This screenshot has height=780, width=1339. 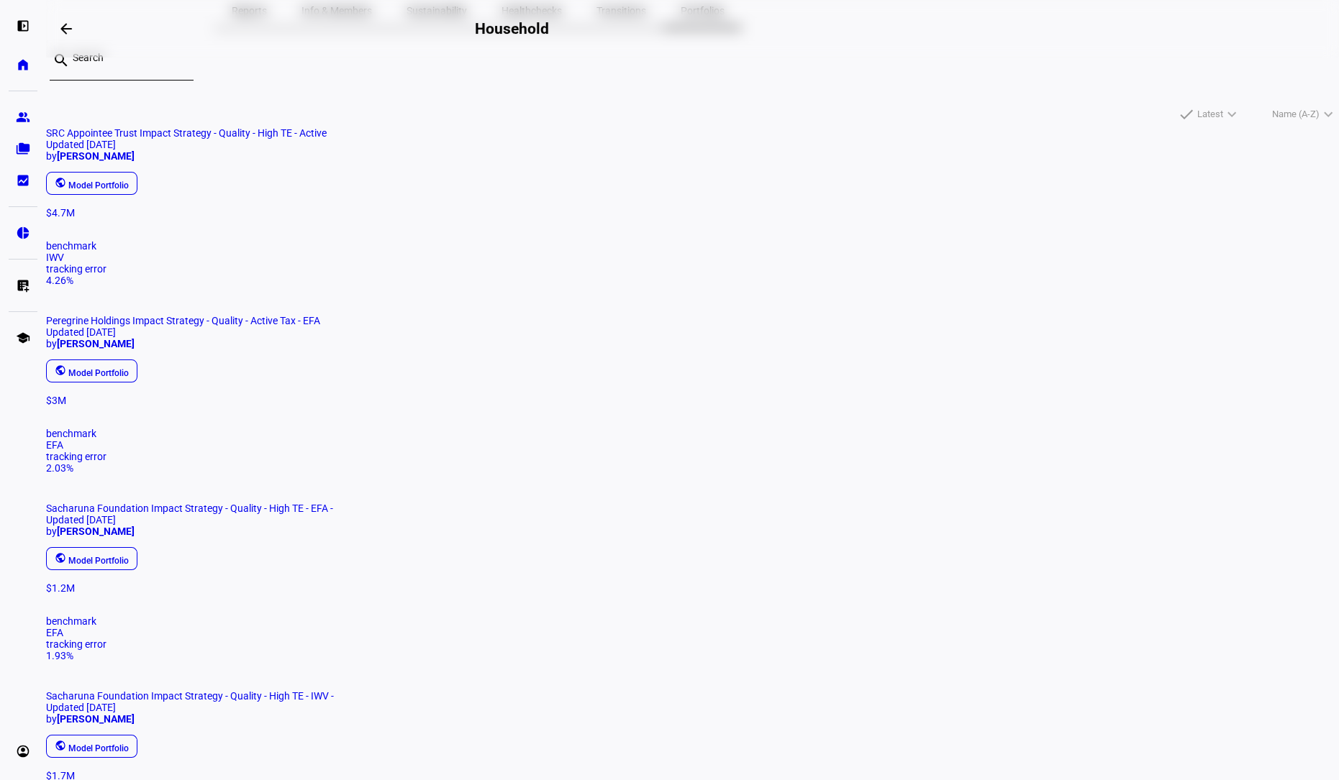 What do you see at coordinates (190, 696) in the screenshot?
I see `span: Sacharuna Foundation Impact Strategy - Quality - High TE - IWV -` at bounding box center [190, 696].